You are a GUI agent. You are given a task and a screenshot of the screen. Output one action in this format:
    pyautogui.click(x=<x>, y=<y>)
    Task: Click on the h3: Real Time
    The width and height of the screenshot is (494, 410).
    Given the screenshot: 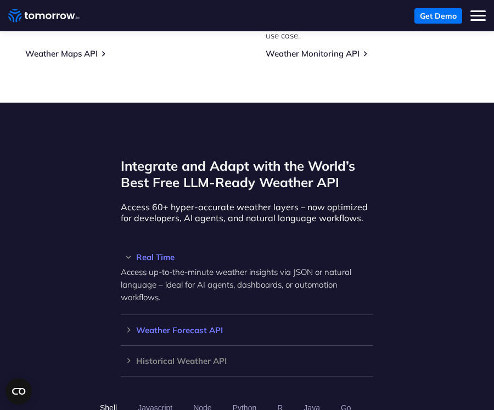 What is the action you would take?
    pyautogui.click(x=247, y=257)
    